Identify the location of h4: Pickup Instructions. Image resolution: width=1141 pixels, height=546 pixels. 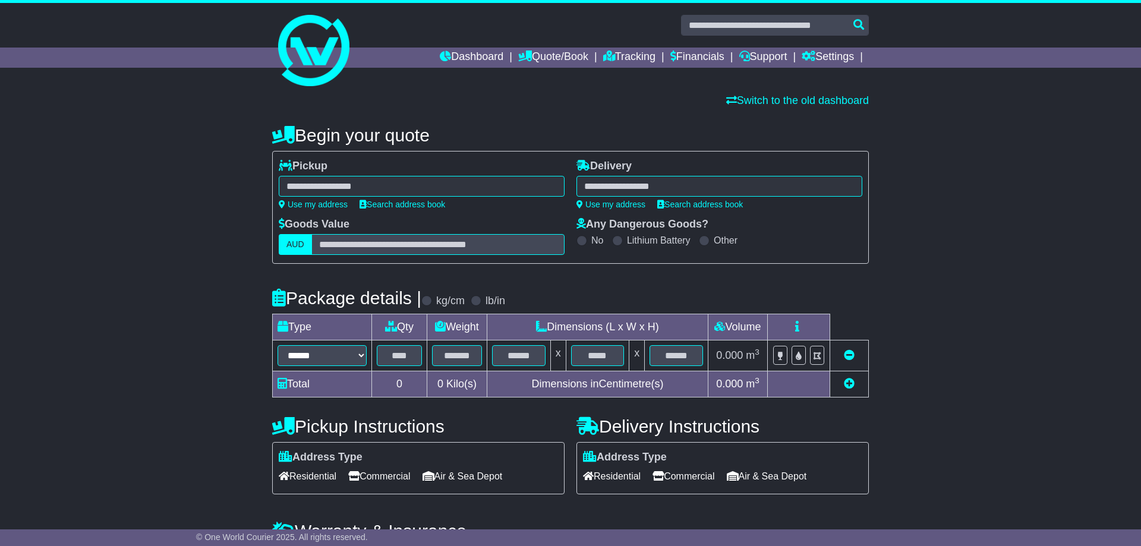
(418, 426).